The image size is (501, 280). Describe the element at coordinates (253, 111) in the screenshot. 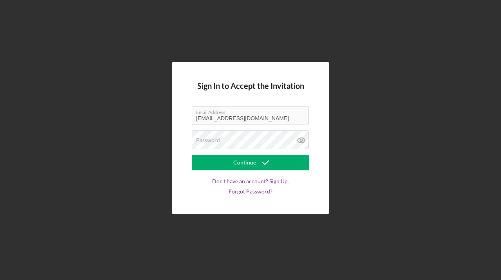

I see `label: Email Address` at that location.